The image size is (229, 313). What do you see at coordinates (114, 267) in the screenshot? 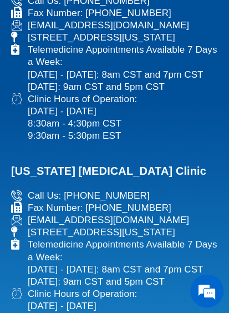
I see `textarea: Type your message and hit 'Enter'` at bounding box center [114, 267].